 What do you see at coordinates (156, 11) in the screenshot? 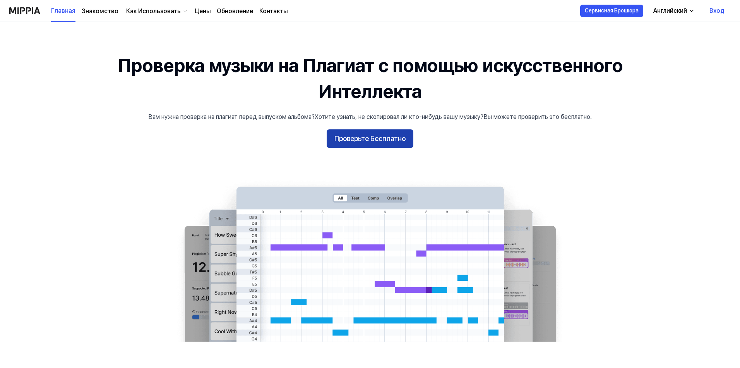
I see `button: Как Использовать` at bounding box center [156, 11].